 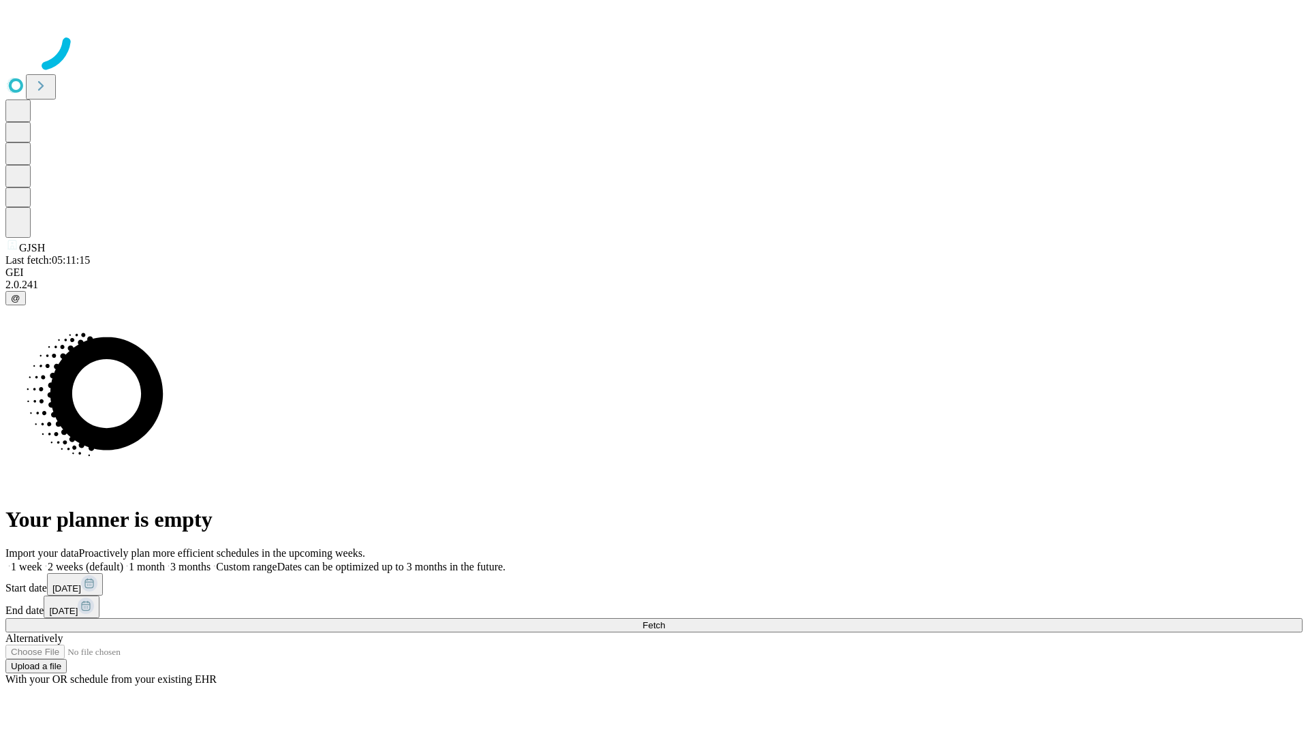 What do you see at coordinates (147, 566) in the screenshot?
I see `span: 1 month` at bounding box center [147, 566].